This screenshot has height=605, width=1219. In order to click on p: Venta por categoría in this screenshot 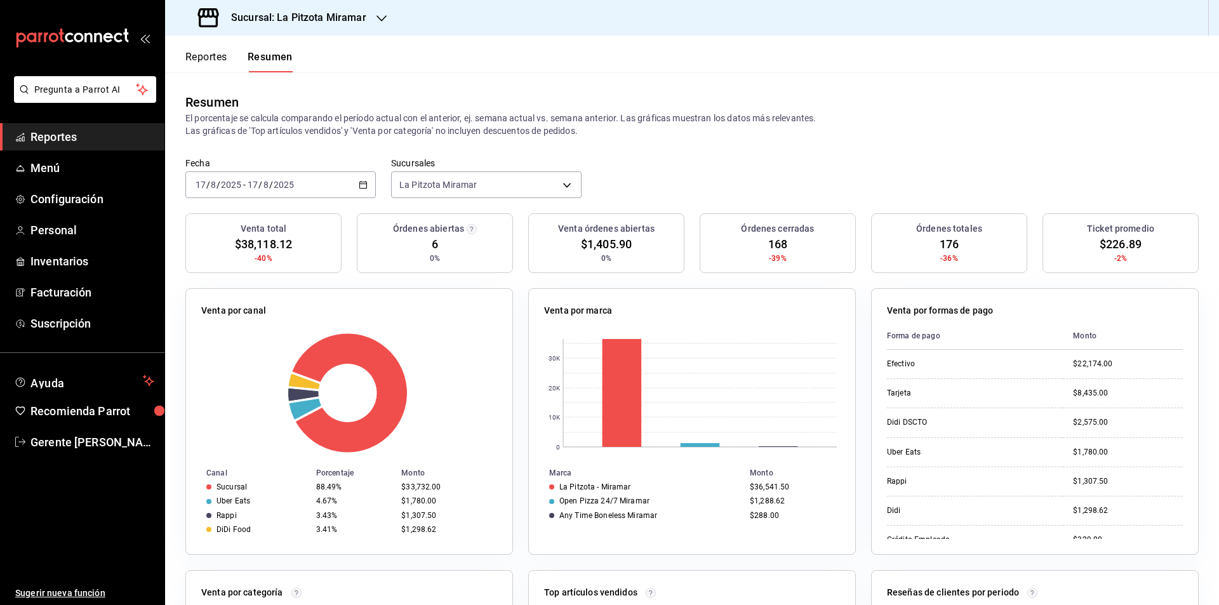, I will do `click(242, 592)`.